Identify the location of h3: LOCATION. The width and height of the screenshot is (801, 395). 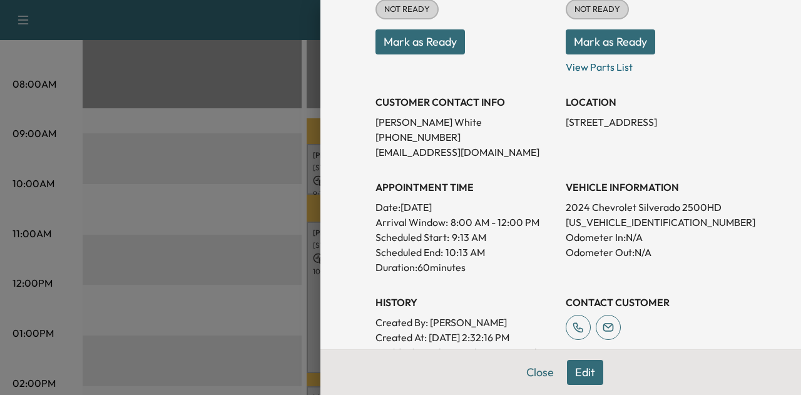
(656, 102).